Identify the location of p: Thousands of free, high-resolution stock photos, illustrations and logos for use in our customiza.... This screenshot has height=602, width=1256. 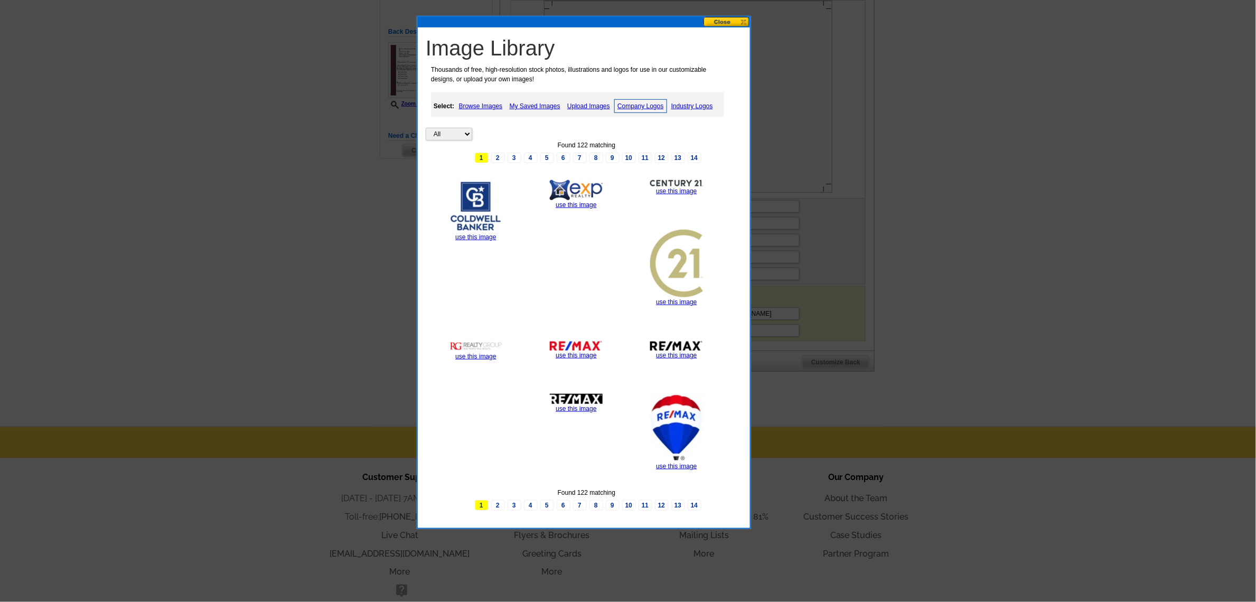
(577, 74).